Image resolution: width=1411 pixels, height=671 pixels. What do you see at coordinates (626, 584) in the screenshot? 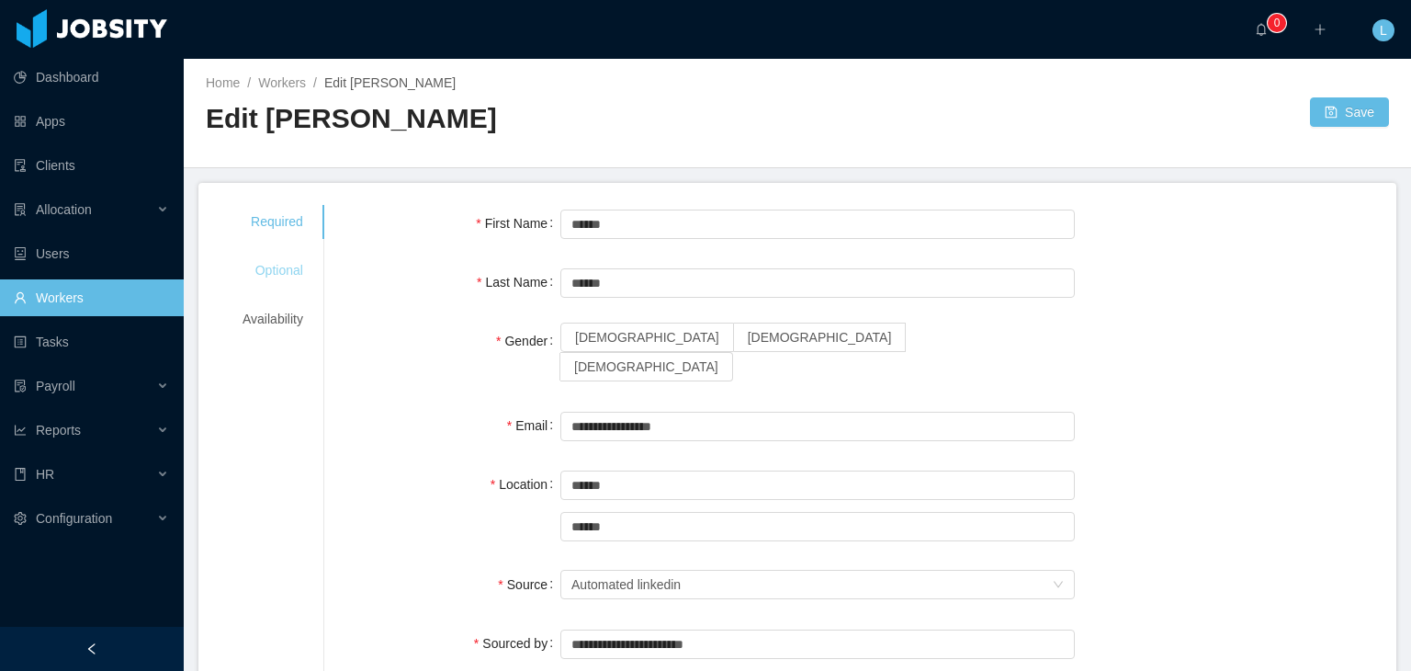
I see `div: Automated linkedin` at bounding box center [626, 584].